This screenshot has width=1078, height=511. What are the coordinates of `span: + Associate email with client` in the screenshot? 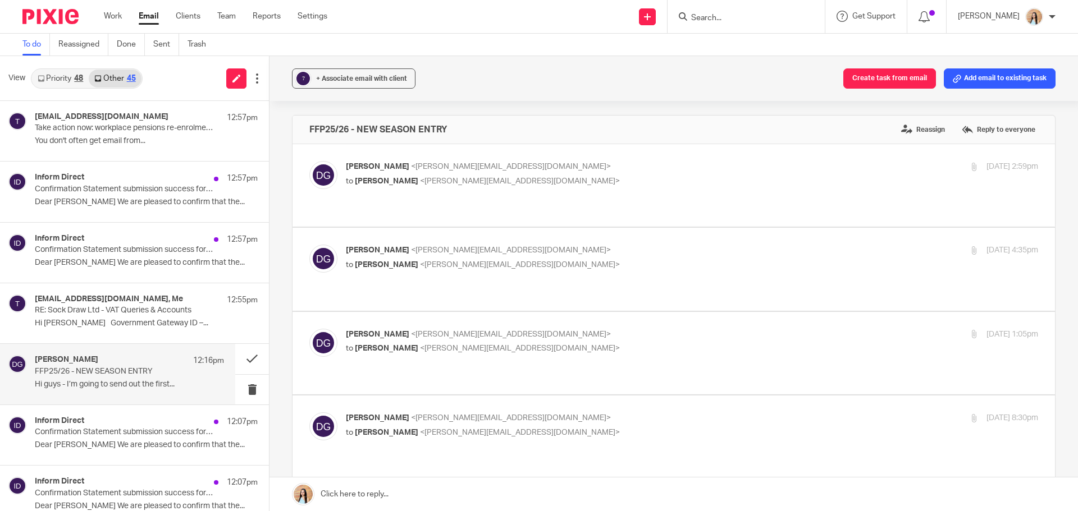 It's located at (362, 79).